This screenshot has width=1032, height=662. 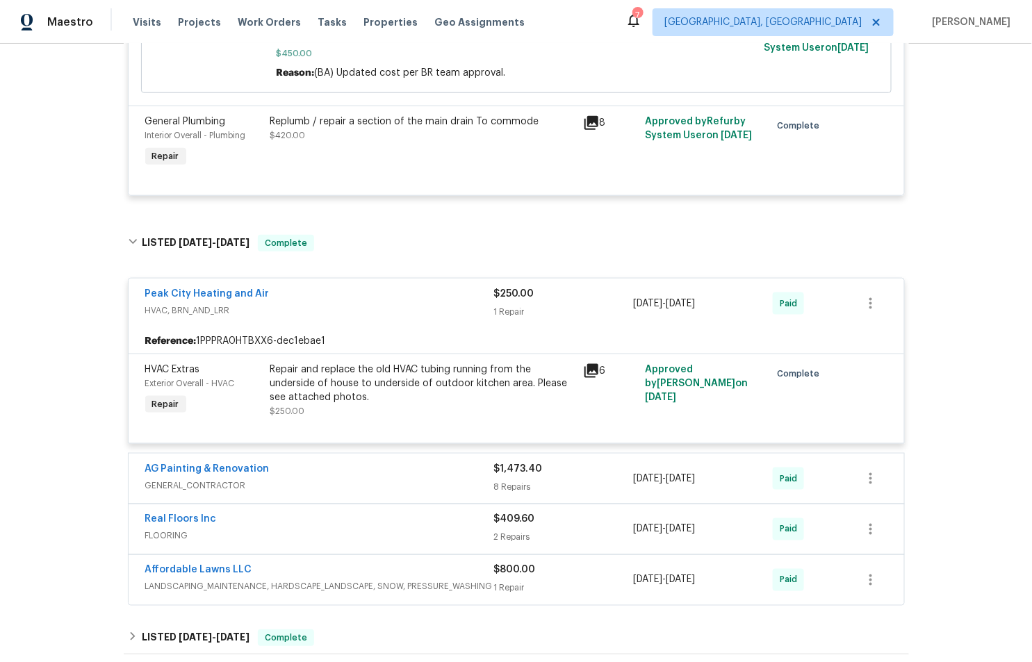 What do you see at coordinates (172, 370) in the screenshot?
I see `span: HVAC Extras` at bounding box center [172, 370].